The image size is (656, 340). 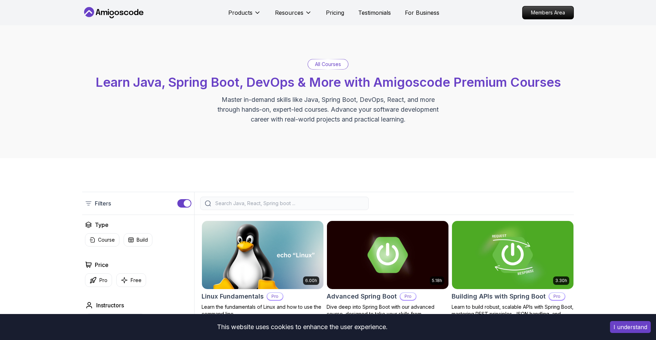 What do you see at coordinates (388, 255) in the screenshot?
I see `img: Advanced Spring Boot card` at bounding box center [388, 255].